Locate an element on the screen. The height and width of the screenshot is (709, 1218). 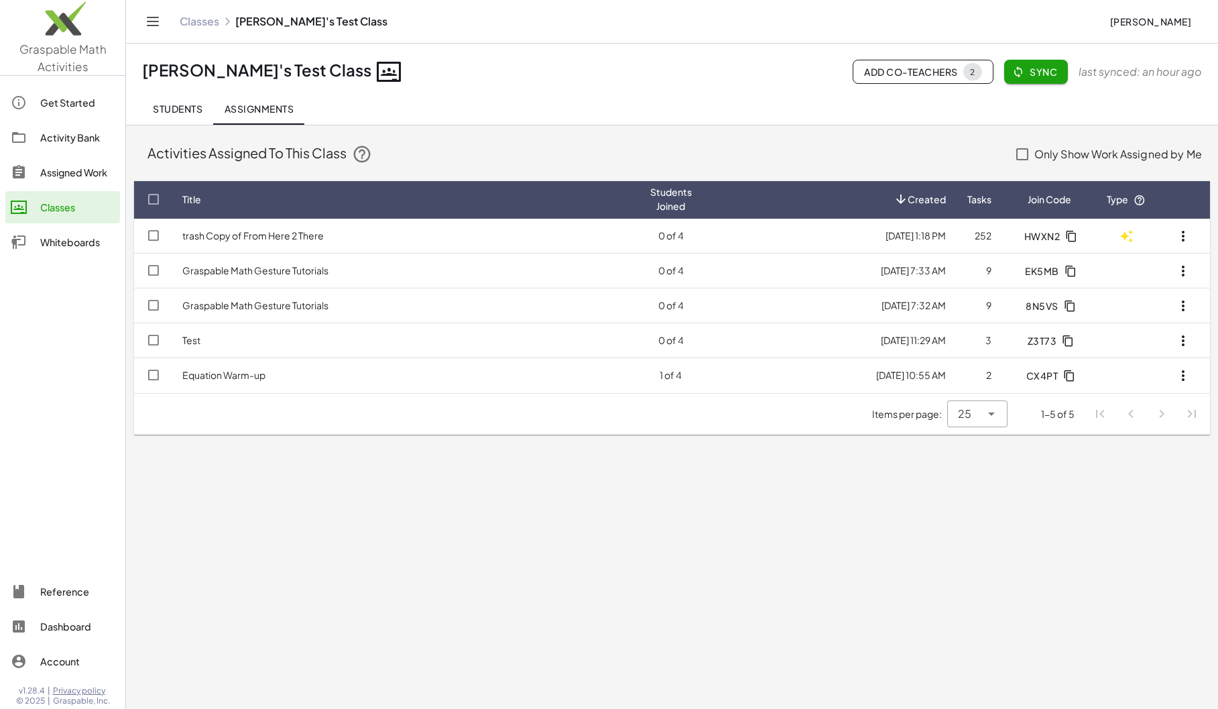
div: 1-5 of 5 is located at coordinates (1058, 414).